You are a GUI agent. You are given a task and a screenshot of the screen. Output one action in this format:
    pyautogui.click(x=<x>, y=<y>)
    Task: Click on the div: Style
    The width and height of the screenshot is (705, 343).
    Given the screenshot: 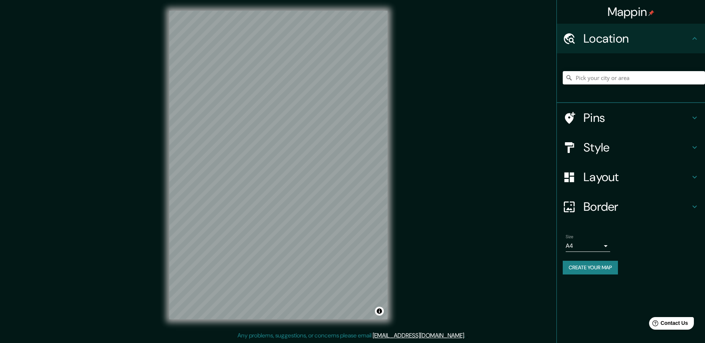 What is the action you would take?
    pyautogui.click(x=631, y=147)
    